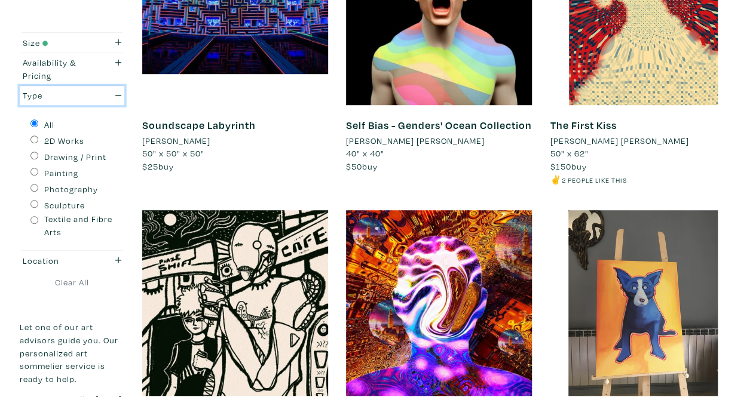 The width and height of the screenshot is (756, 397). What do you see at coordinates (569, 153) in the screenshot?
I see `span: 50" x 62"` at bounding box center [569, 153].